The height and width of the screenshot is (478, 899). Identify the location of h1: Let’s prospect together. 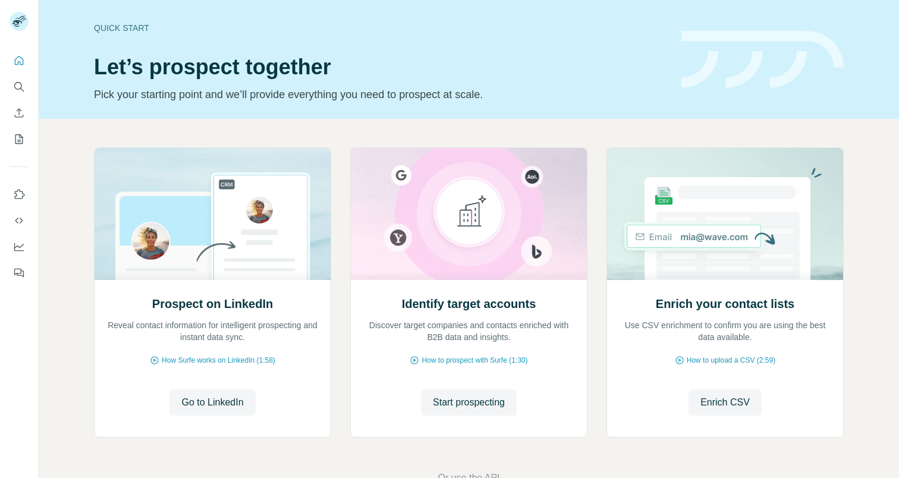
(381, 67).